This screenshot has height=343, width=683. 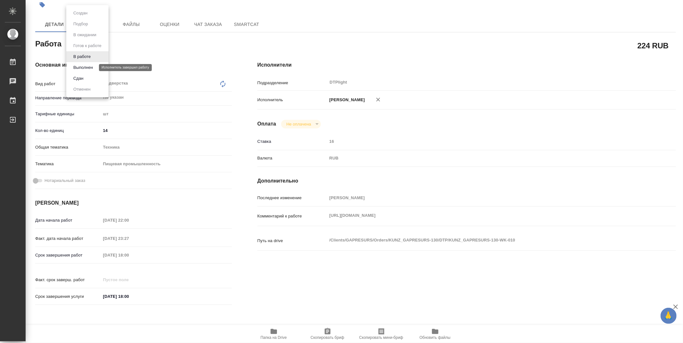 What do you see at coordinates (82, 89) in the screenshot?
I see `button: Отменен` at bounding box center [82, 89].